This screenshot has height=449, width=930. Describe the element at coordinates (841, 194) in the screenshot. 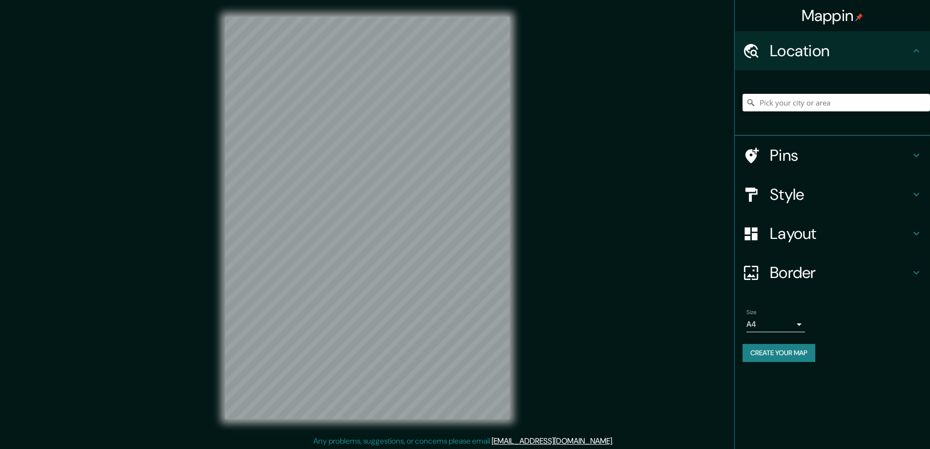

I see `h4: Style` at that location.